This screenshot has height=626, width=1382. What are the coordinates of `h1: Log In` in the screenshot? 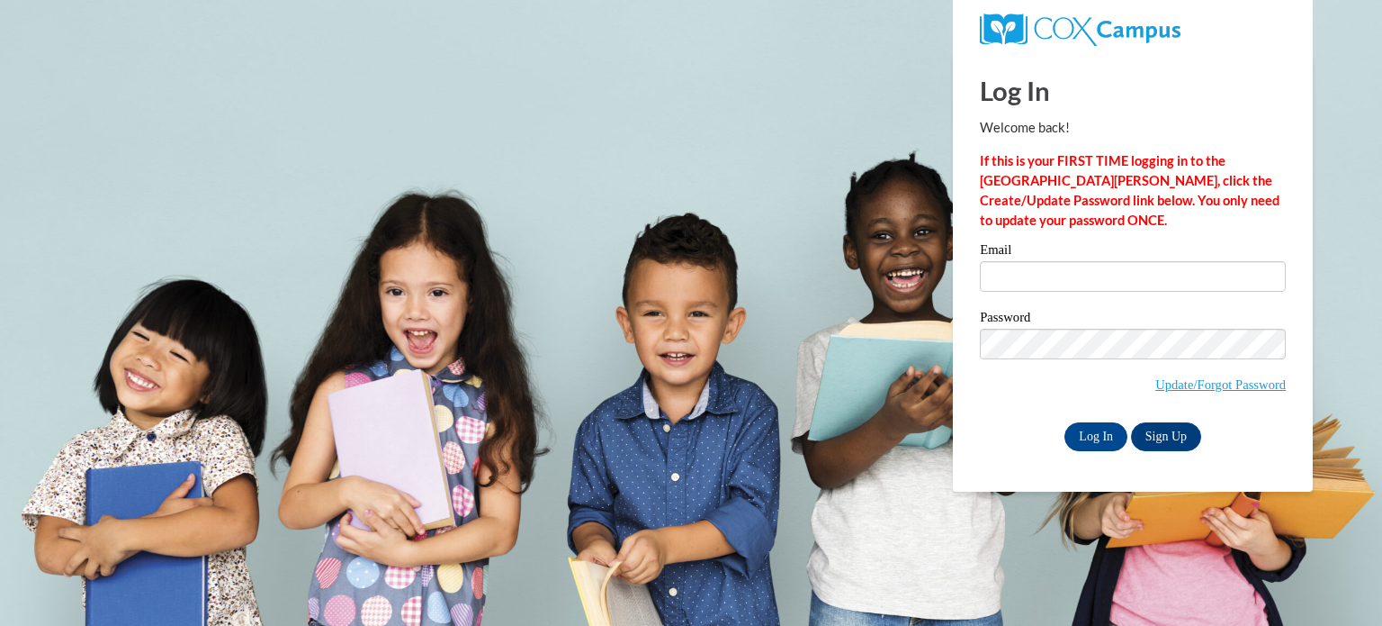 It's located at (1133, 90).